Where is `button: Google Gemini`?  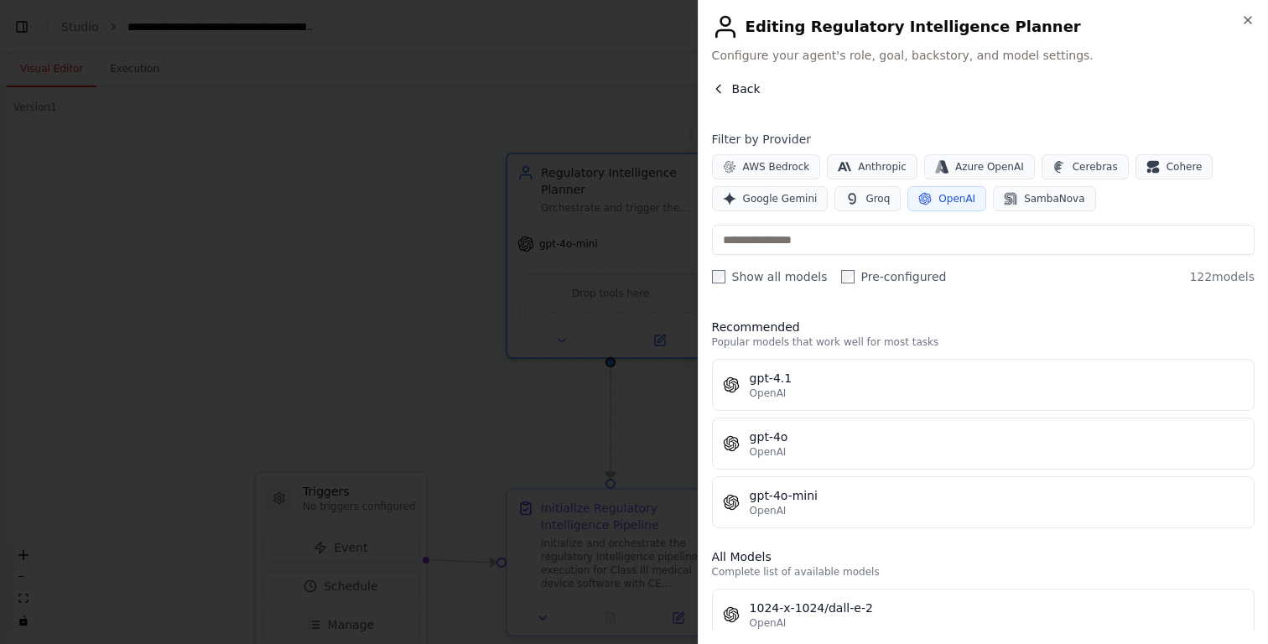 button: Google Gemini is located at coordinates (770, 199).